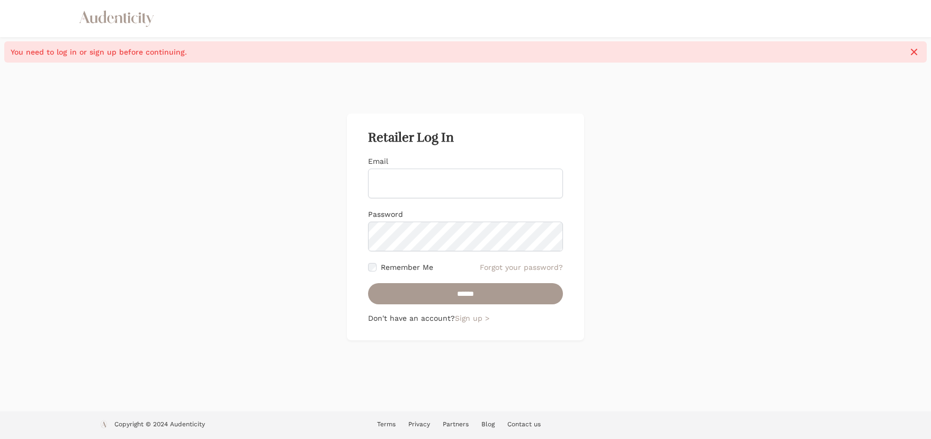  I want to click on p: Don't have an account?, so click(466, 318).